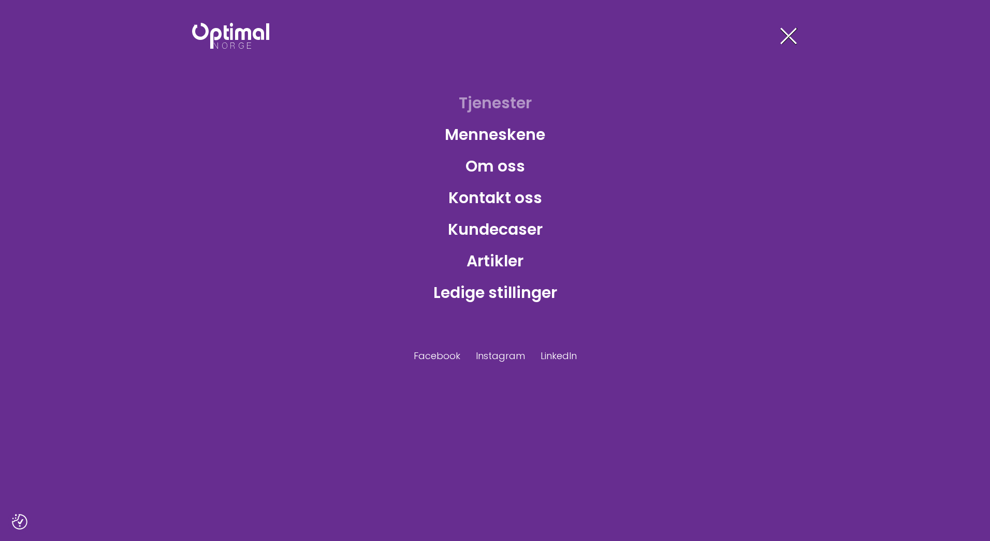 The width and height of the screenshot is (990, 541). Describe the element at coordinates (495, 260) in the screenshot. I see `a: Artikler` at that location.